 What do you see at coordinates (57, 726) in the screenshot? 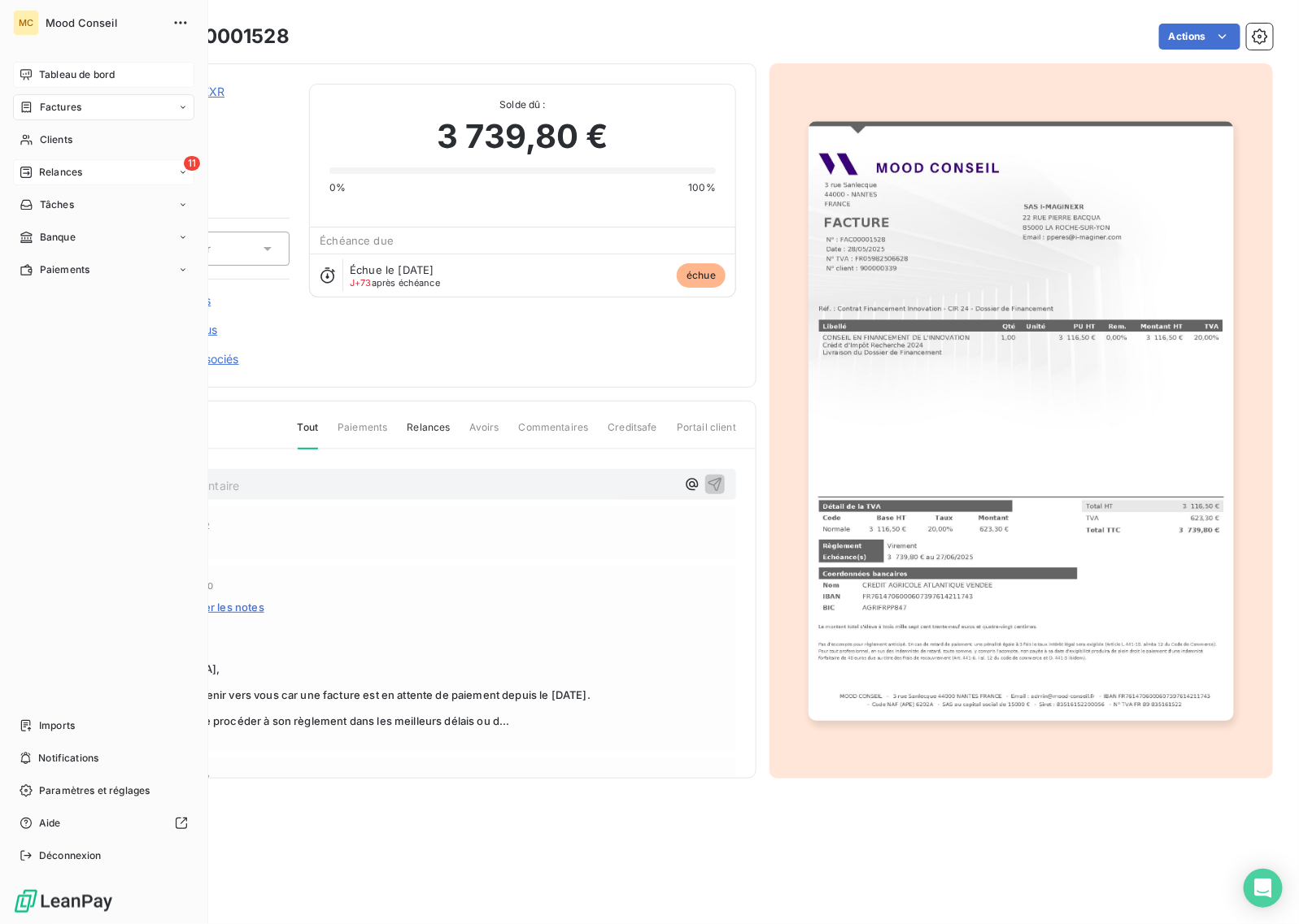
I see `span: Imports` at bounding box center [57, 726].